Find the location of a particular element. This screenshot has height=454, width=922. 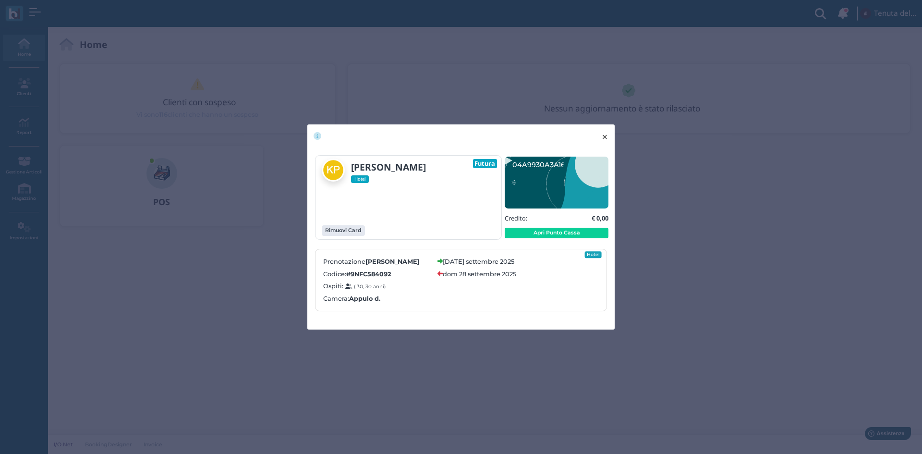

b: Futura is located at coordinates (485, 163).